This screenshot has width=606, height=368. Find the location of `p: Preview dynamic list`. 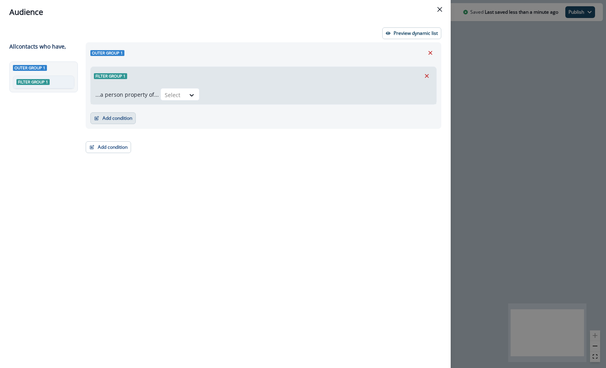

p: Preview dynamic list is located at coordinates (416, 33).